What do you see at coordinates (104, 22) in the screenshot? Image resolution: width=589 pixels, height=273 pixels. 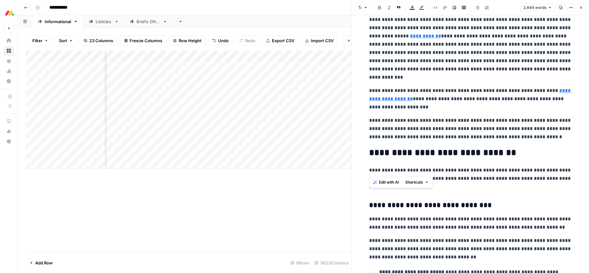 I see `div: Listicles` at bounding box center [104, 22].